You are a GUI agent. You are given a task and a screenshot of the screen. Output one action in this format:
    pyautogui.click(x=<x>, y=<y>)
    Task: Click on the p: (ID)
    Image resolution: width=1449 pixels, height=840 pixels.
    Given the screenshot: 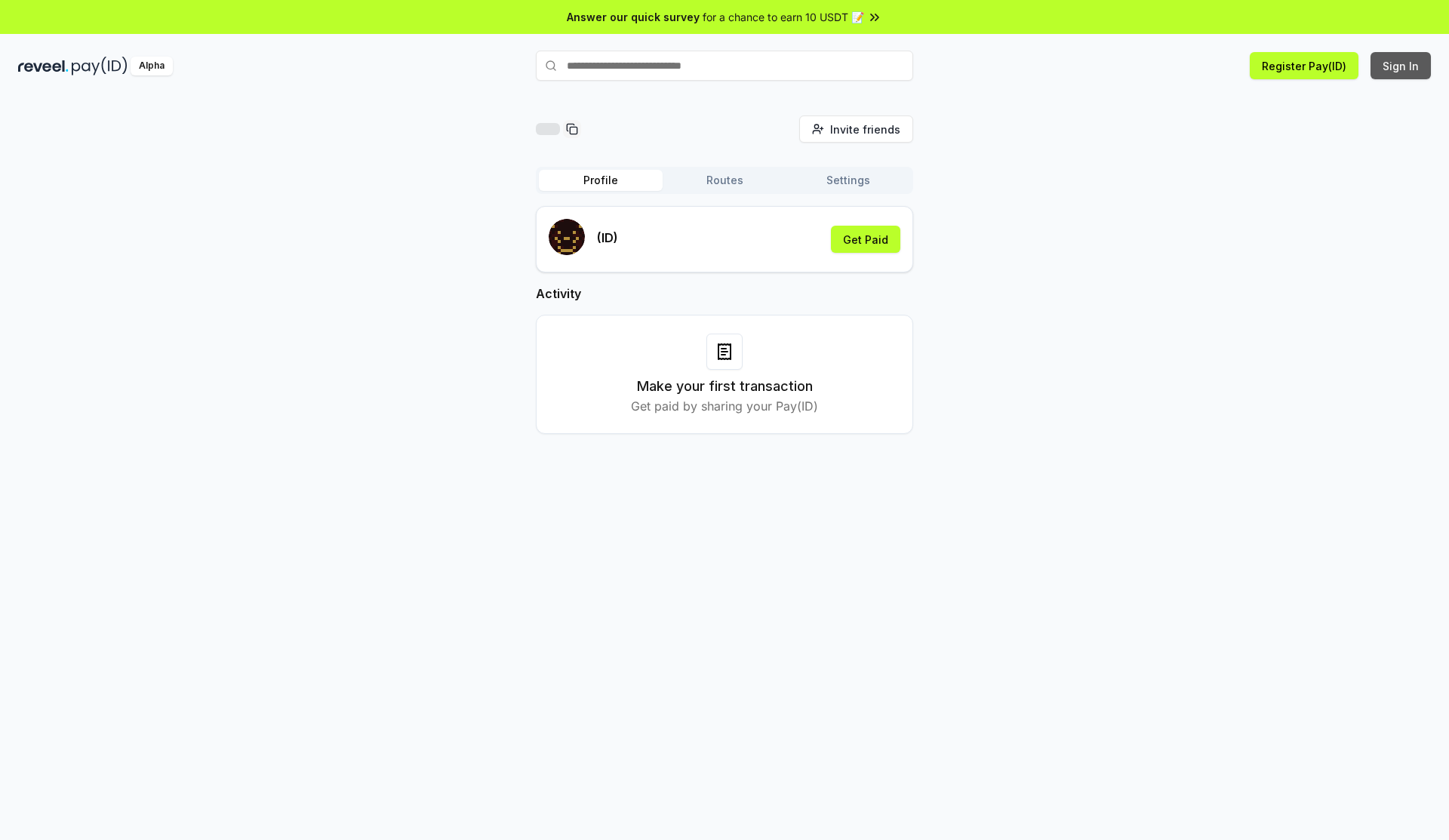 What is the action you would take?
    pyautogui.click(x=608, y=238)
    